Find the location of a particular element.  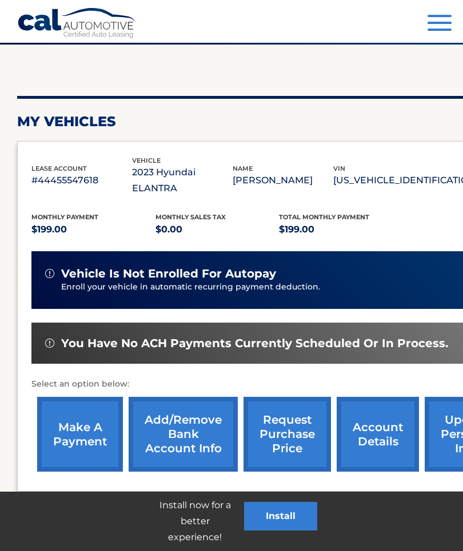

p: Install now for a better experience! is located at coordinates (195, 521).